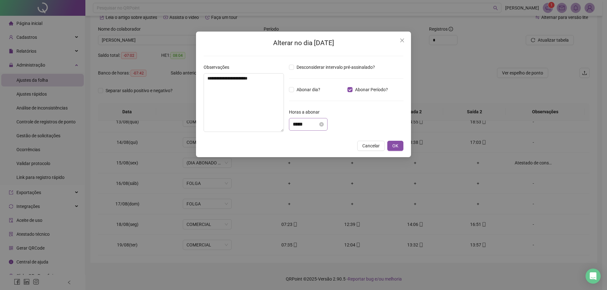  What do you see at coordinates (395, 146) in the screenshot?
I see `span: OK` at bounding box center [395, 146].